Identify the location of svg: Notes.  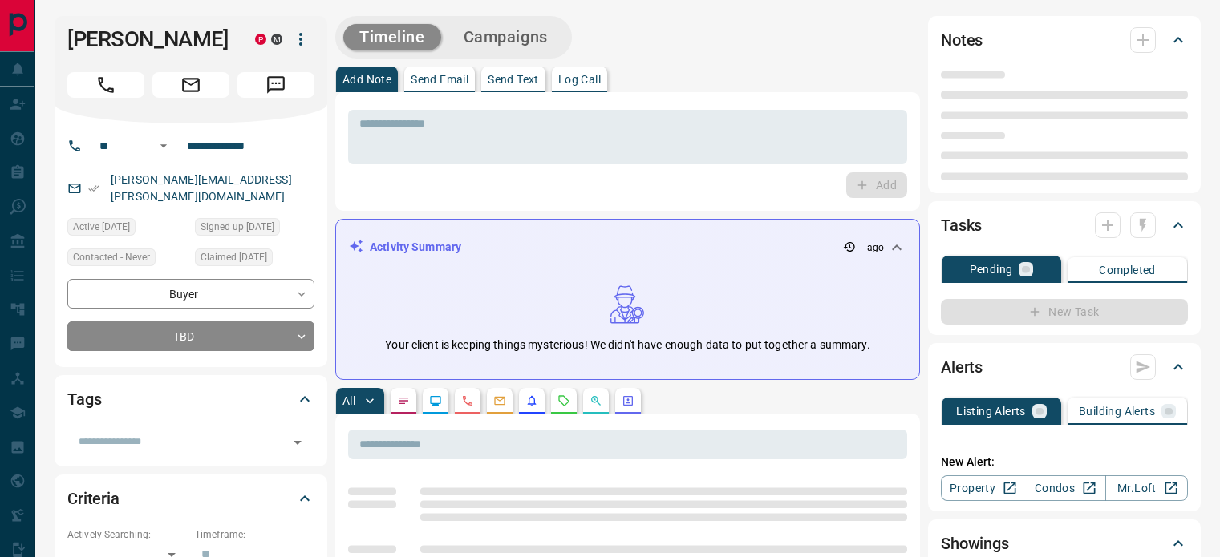
(403, 401).